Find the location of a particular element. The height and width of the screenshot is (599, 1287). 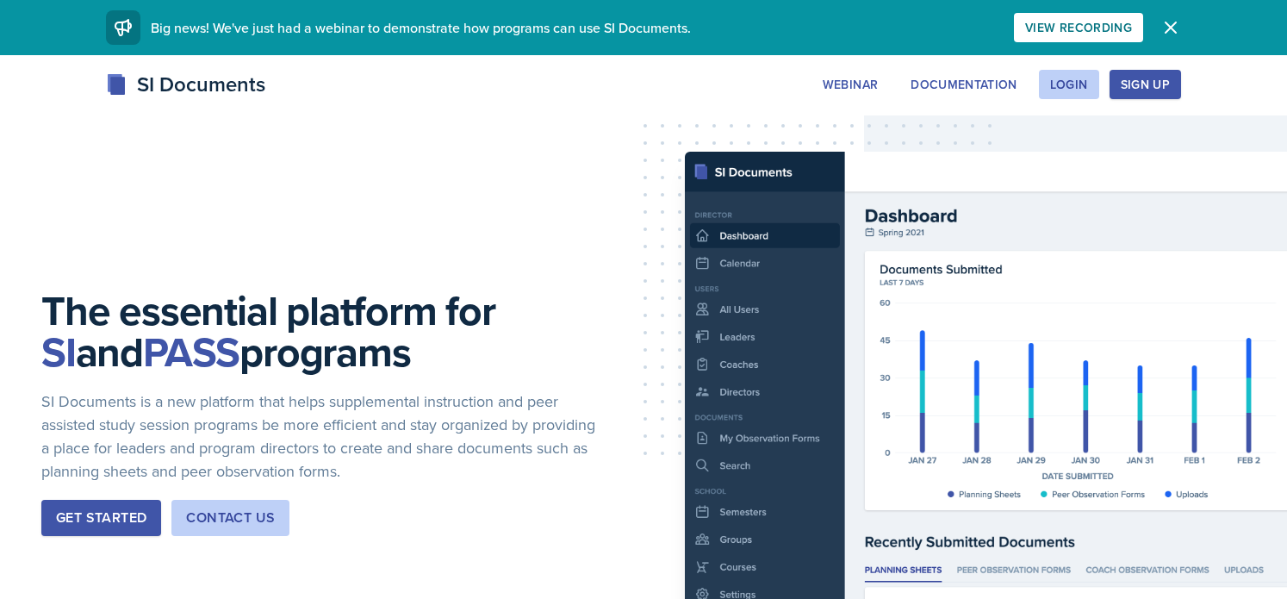

div: Documentation is located at coordinates (964, 84).